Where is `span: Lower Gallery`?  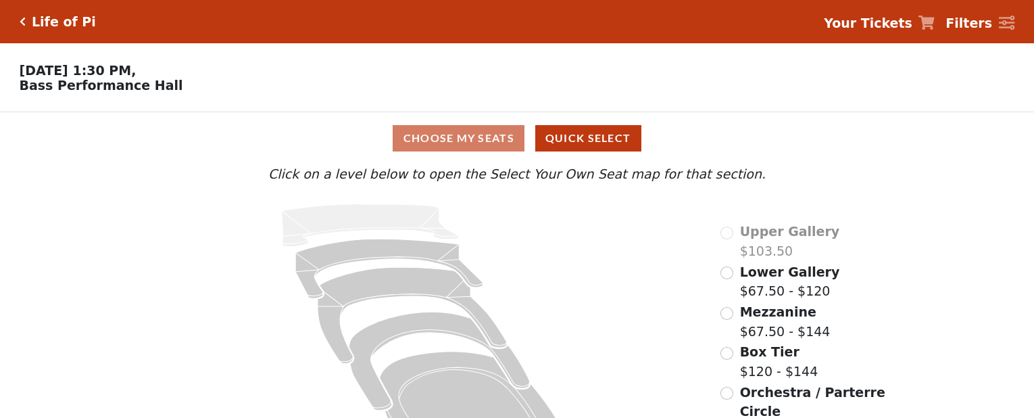 span: Lower Gallery is located at coordinates (790, 272).